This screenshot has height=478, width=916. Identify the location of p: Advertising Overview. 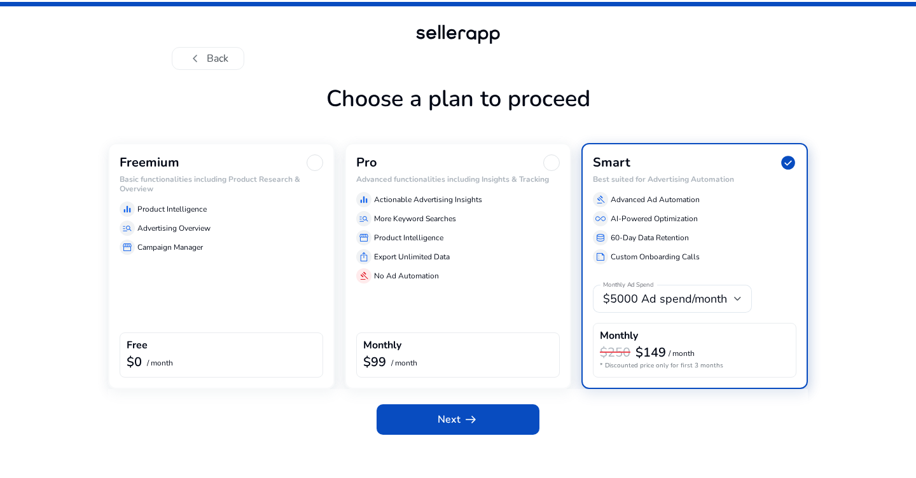
(174, 228).